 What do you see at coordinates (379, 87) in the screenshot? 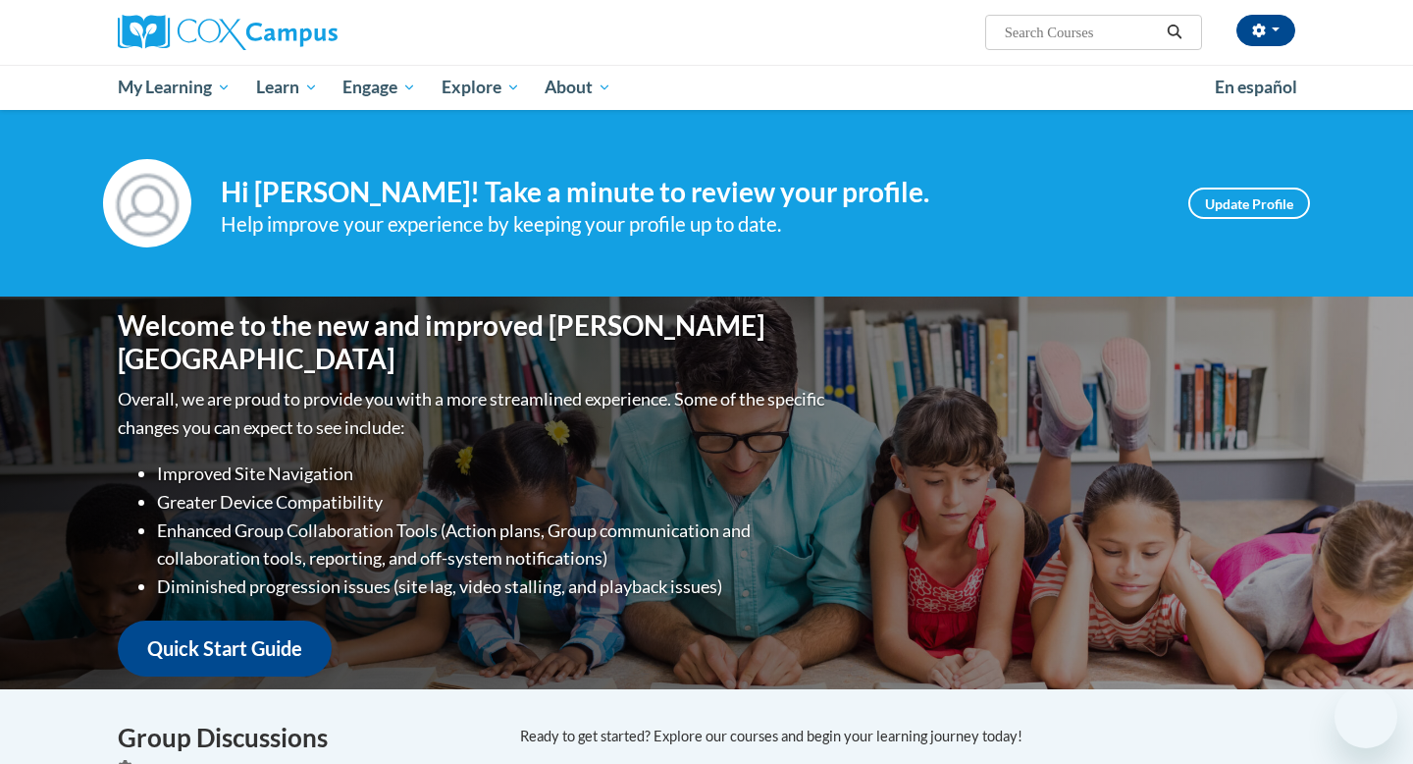
I see `a: Engage` at bounding box center [379, 87].